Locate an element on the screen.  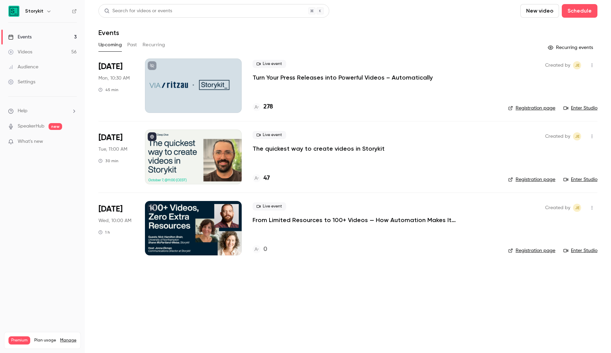
div: 1 h is located at coordinates (104, 232).